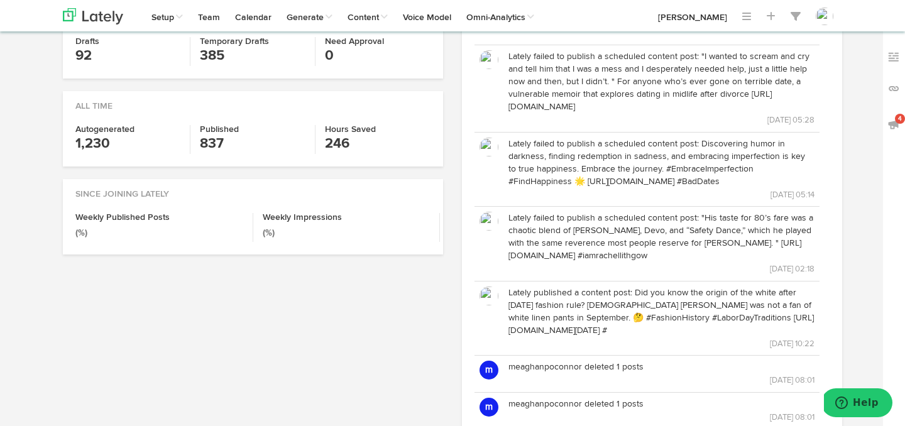 Image resolution: width=905 pixels, height=426 pixels. Describe the element at coordinates (378, 129) in the screenshot. I see `h4: Hours Saved` at that location.